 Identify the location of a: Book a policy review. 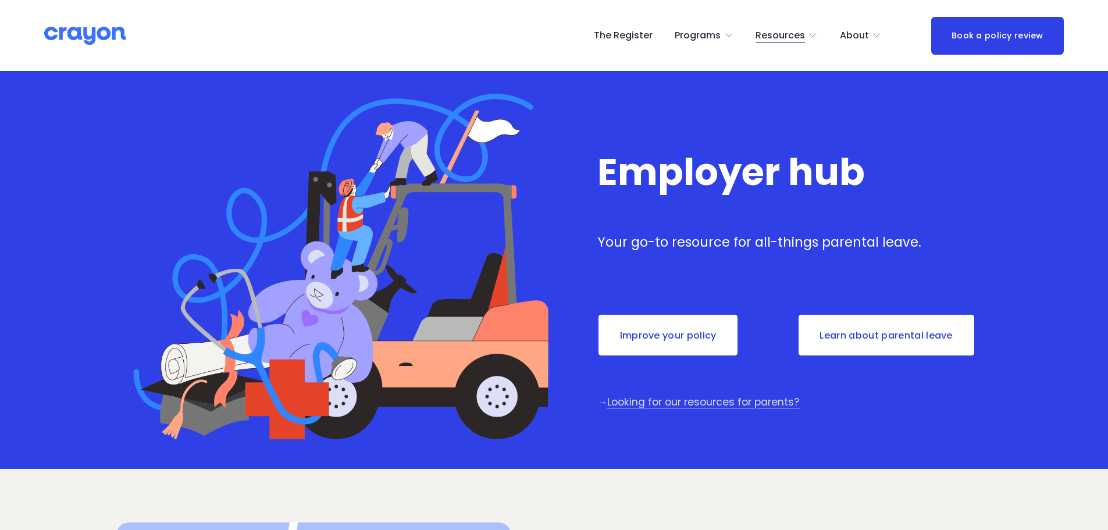
(997, 35).